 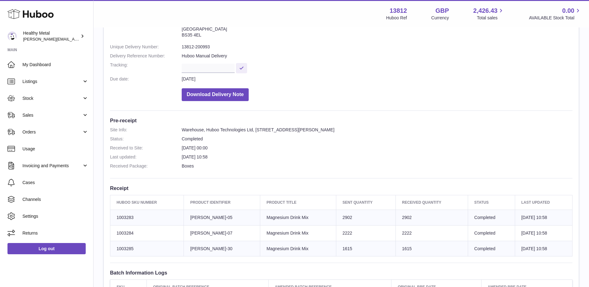 I want to click on th: Status, so click(x=492, y=202).